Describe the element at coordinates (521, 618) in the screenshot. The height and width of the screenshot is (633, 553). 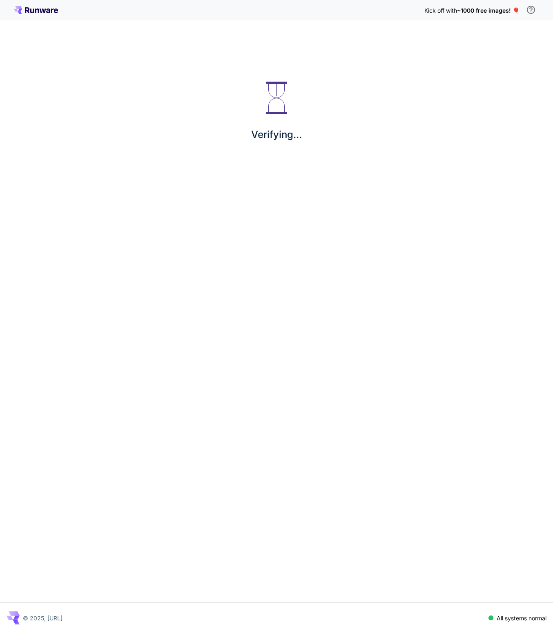
I see `p: All systems normal` at that location.